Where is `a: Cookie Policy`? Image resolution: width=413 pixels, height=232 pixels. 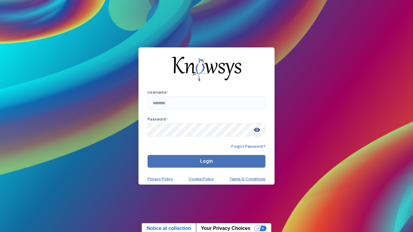
a: Cookie Policy is located at coordinates (201, 179).